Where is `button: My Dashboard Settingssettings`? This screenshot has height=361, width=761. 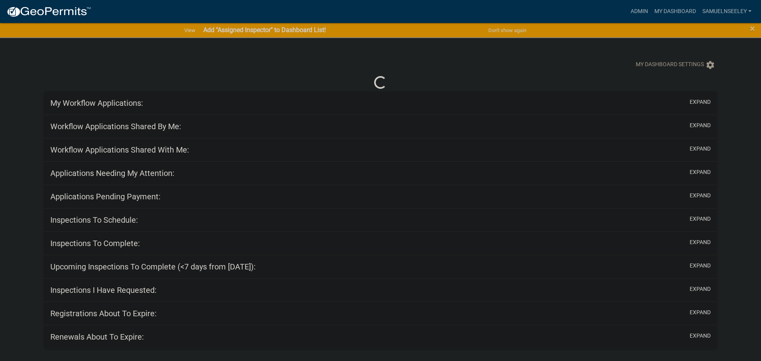
button: My Dashboard Settingssettings is located at coordinates (676, 65).